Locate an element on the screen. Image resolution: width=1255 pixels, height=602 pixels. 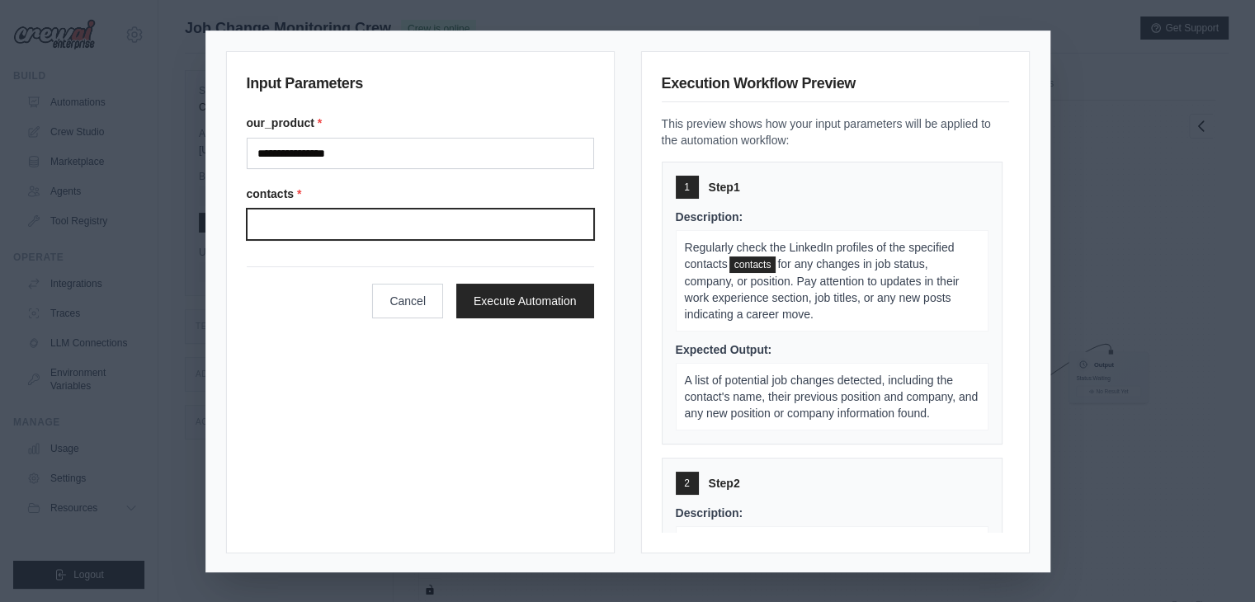
h3: Execution Workflow Preview is located at coordinates (835, 87).